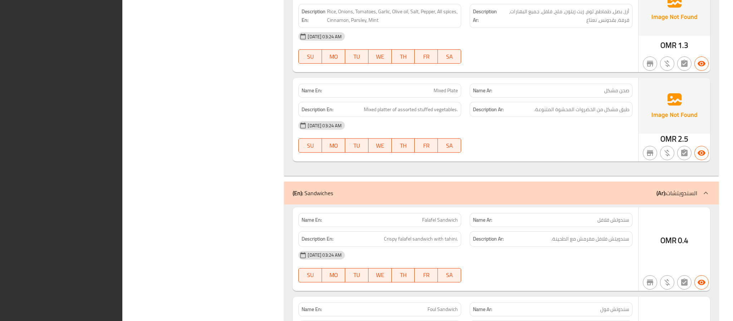 This screenshot has width=733, height=321. What do you see at coordinates (411, 109) in the screenshot?
I see `span: Mixed platter of assorted stuffed vegetables.` at bounding box center [411, 109].